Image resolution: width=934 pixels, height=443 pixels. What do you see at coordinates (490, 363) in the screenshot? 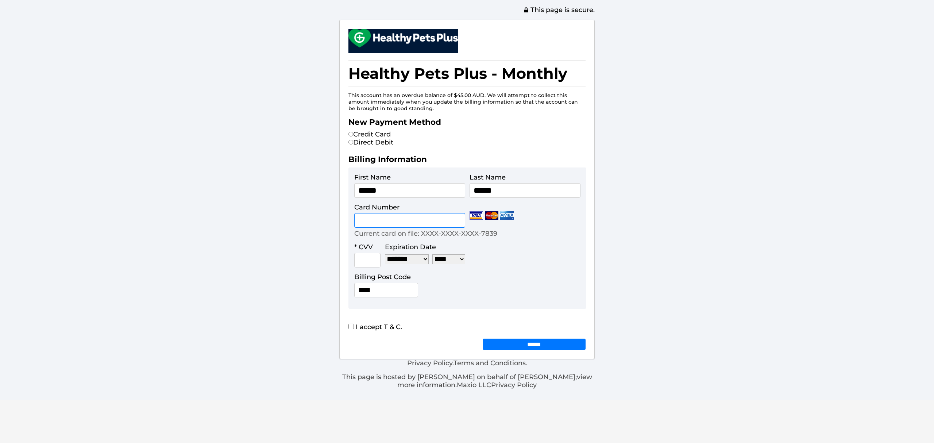
I see `a: Terms and Conditions` at bounding box center [490, 363].